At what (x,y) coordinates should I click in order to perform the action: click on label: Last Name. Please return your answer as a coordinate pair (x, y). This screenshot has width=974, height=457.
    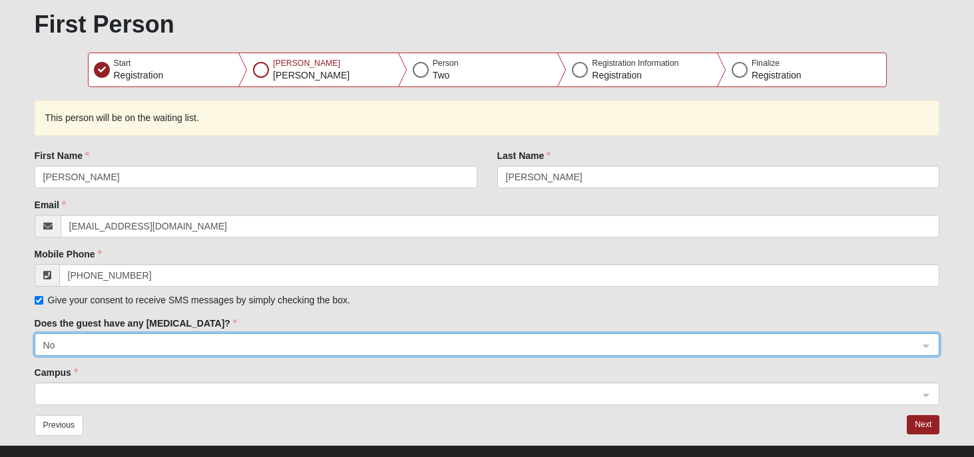
    Looking at the image, I should click on (524, 156).